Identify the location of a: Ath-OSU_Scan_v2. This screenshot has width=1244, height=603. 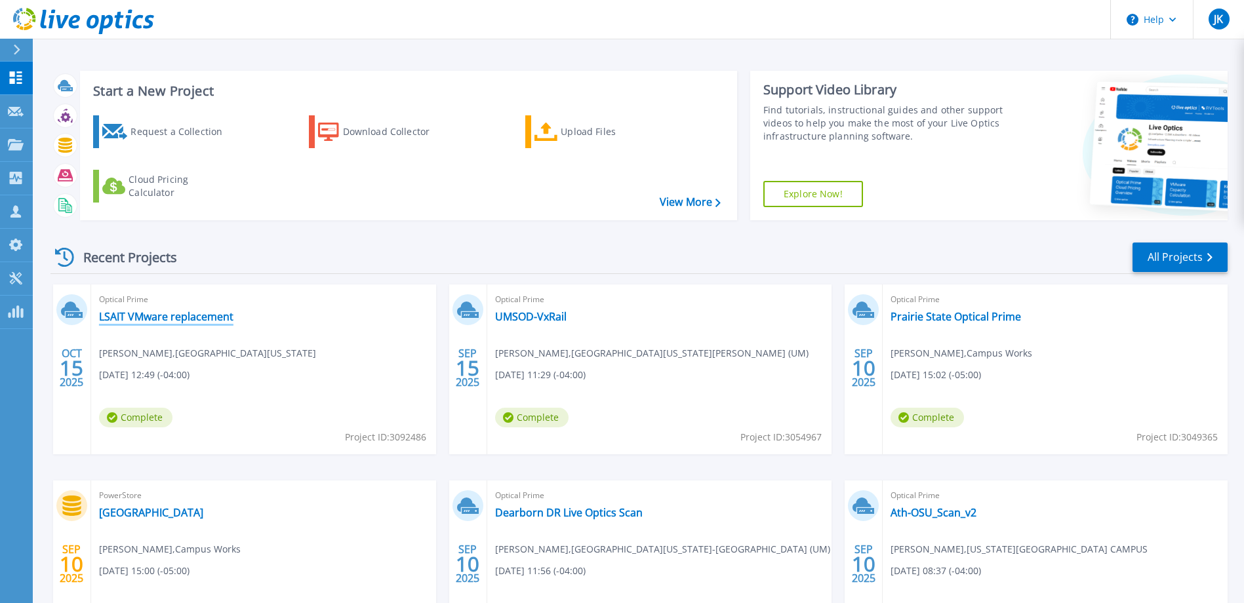
(933, 513).